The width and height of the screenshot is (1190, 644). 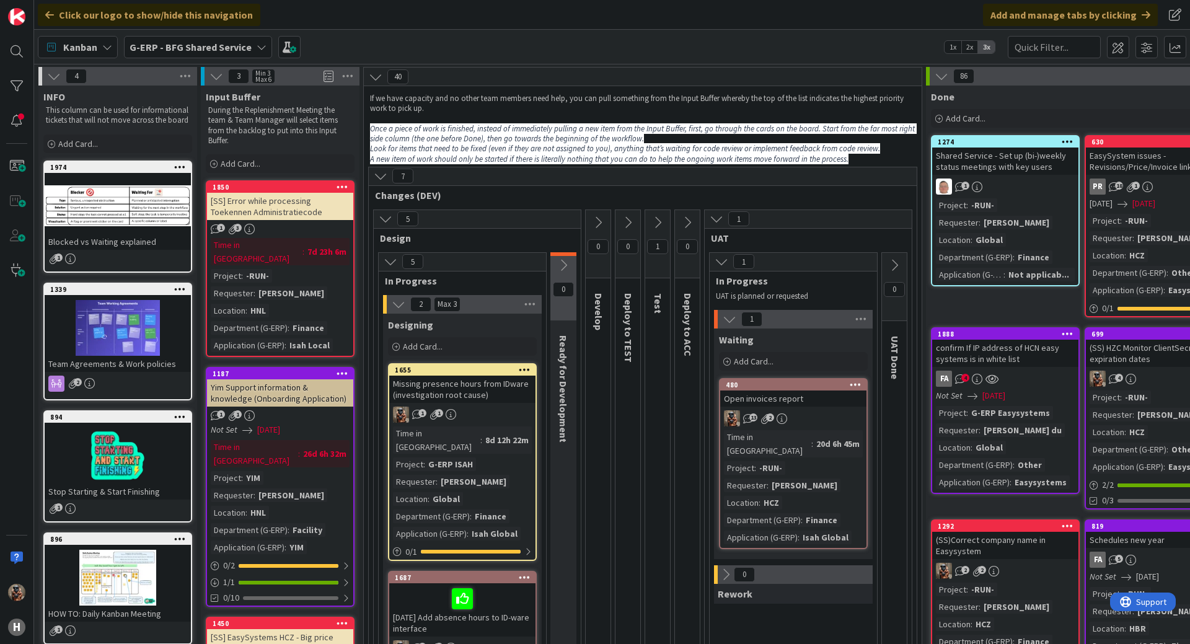 What do you see at coordinates (1006, 334) in the screenshot?
I see `div: 1888` at bounding box center [1006, 334].